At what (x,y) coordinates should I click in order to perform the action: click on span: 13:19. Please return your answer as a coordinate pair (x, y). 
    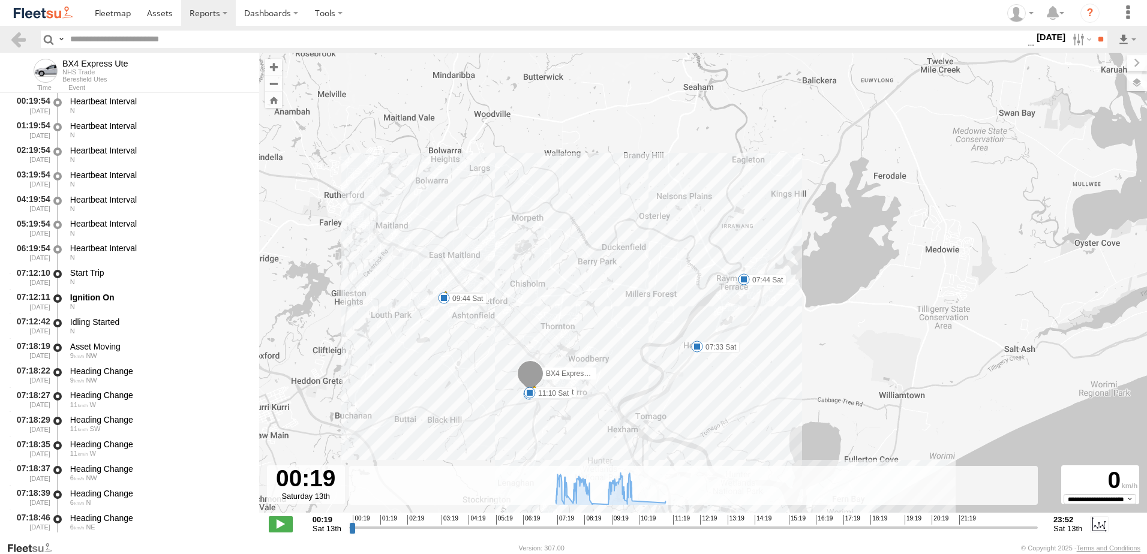
    Looking at the image, I should click on (736, 520).